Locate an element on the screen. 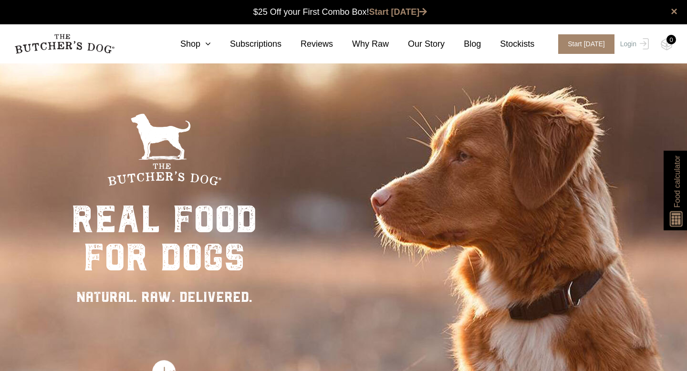 The image size is (687, 371). a: Our Story is located at coordinates (416, 44).